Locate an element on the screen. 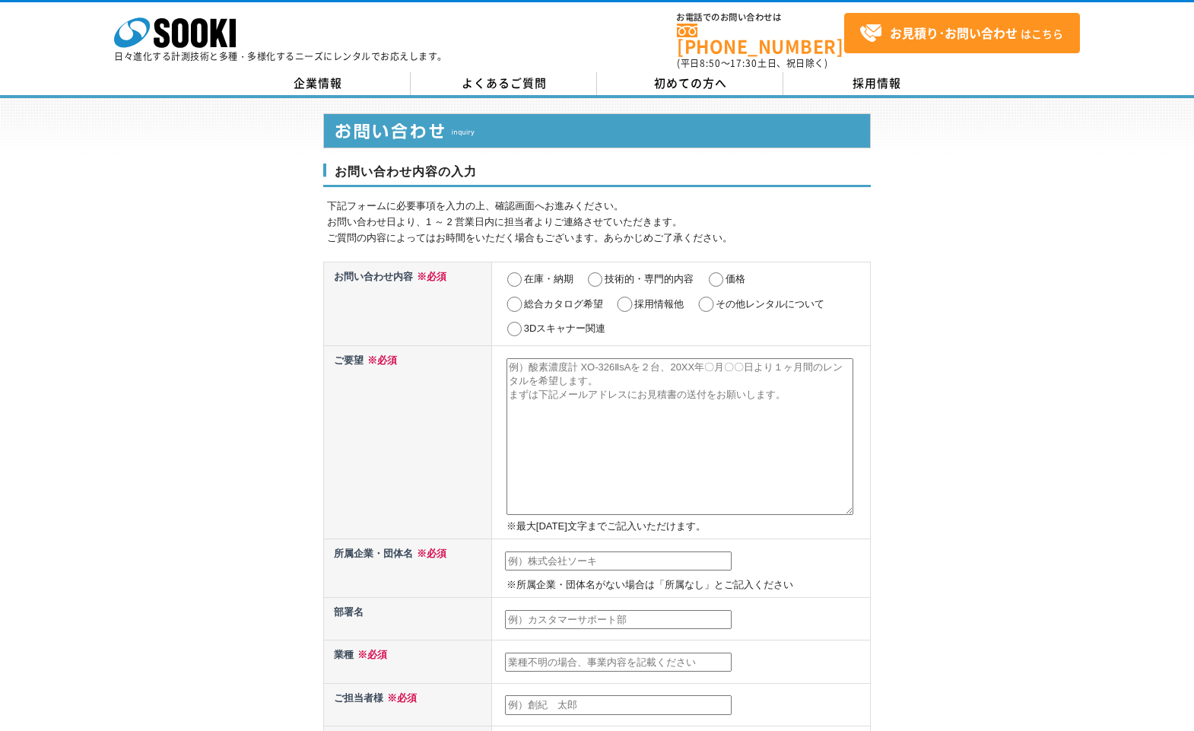 The image size is (1194, 731). span: 8:50 is located at coordinates (710, 63).